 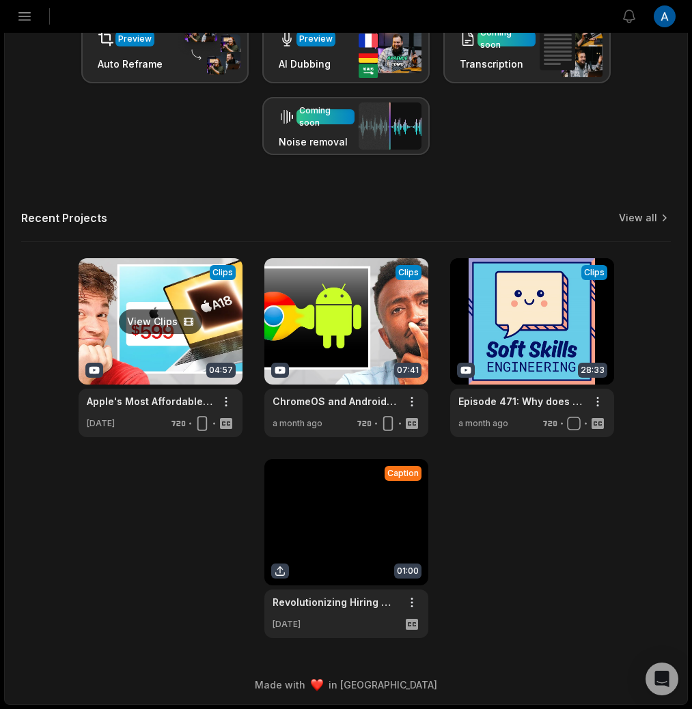 What do you see at coordinates (521, 401) in the screenshot?
I see `a: Episode 471: Why does my junior engineer do so little and I fell asleep in a Zoom meeting` at bounding box center [521, 401].